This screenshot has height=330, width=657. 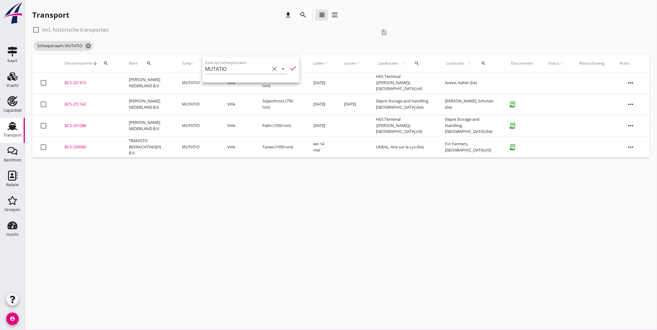 What do you see at coordinates (554, 63) in the screenshot?
I see `span: Status` at bounding box center [554, 63].